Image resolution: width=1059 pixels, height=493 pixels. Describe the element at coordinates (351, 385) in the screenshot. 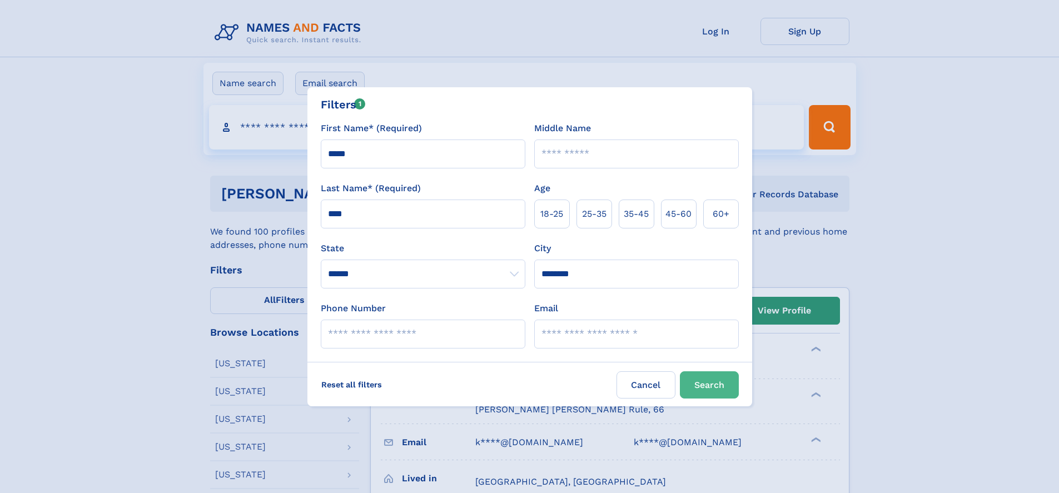

I see `label: Reset all filters` at that location.